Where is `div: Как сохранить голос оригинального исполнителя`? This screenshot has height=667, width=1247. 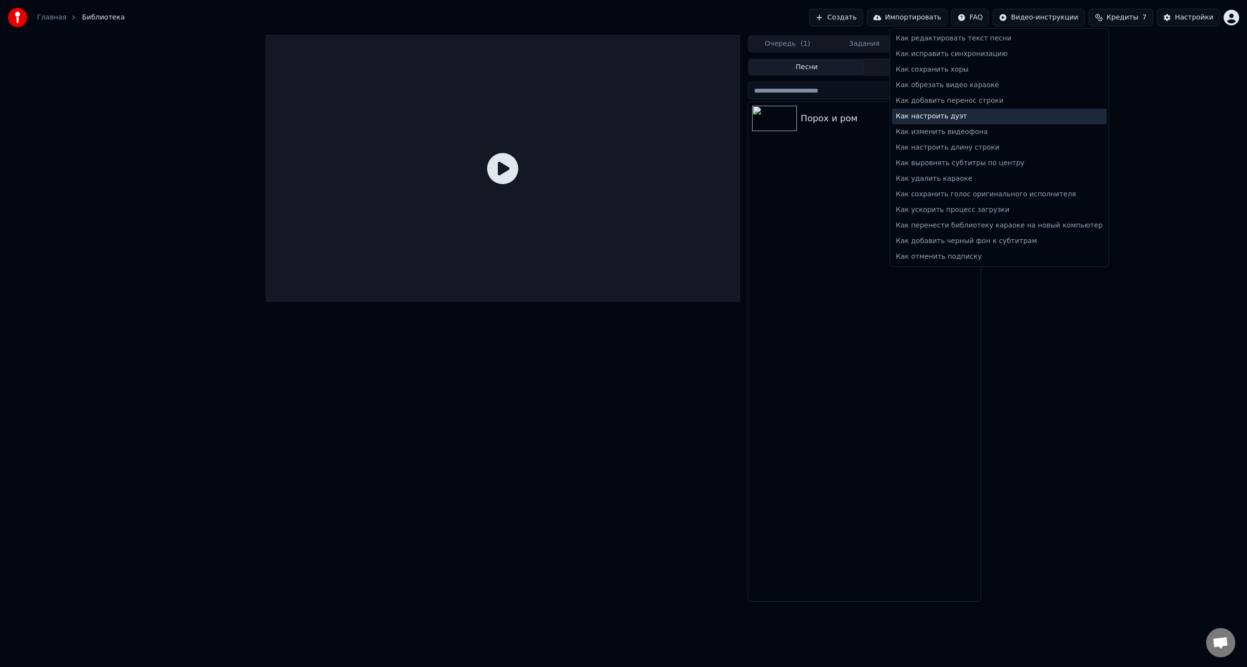
div: Как сохранить голос оригинального исполнителя is located at coordinates (999, 194).